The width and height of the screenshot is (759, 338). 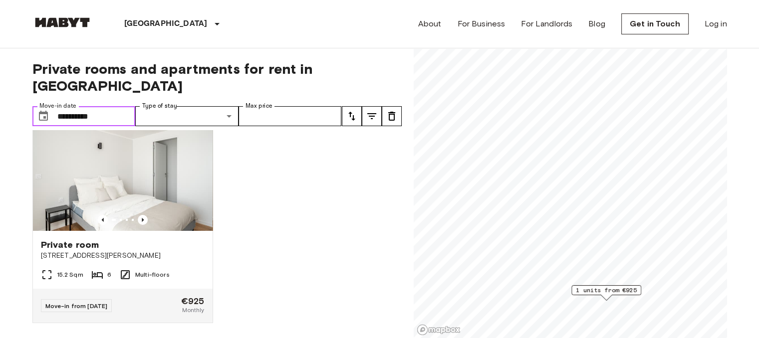 What do you see at coordinates (160, 106) in the screenshot?
I see `label: Type of stay` at bounding box center [160, 106].